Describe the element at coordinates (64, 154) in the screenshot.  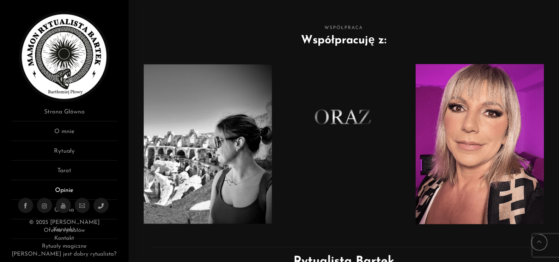
I see `a: Rytuały` at that location.